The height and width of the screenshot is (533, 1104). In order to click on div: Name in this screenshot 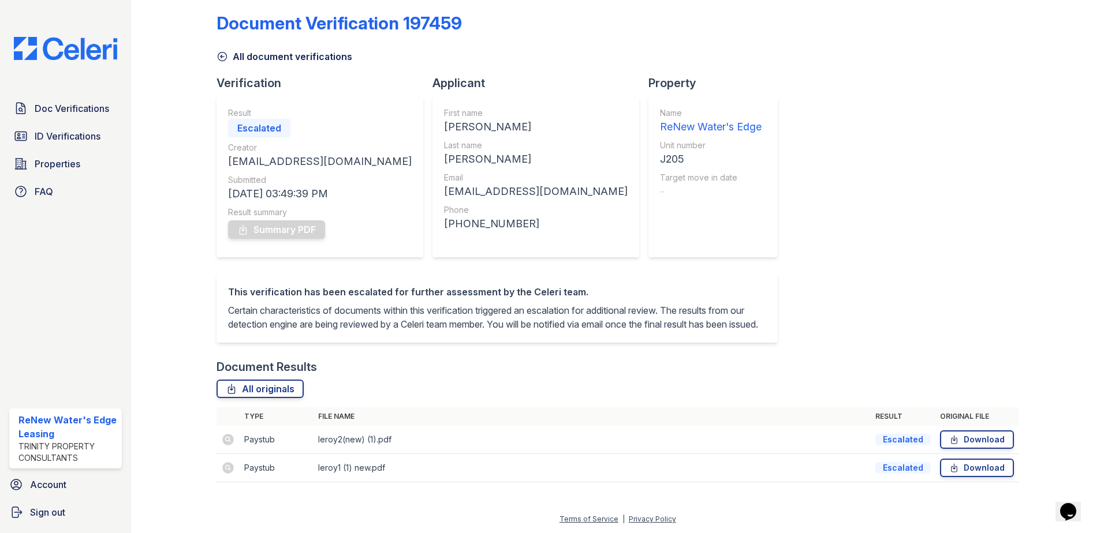, I will do `click(711, 113)`.